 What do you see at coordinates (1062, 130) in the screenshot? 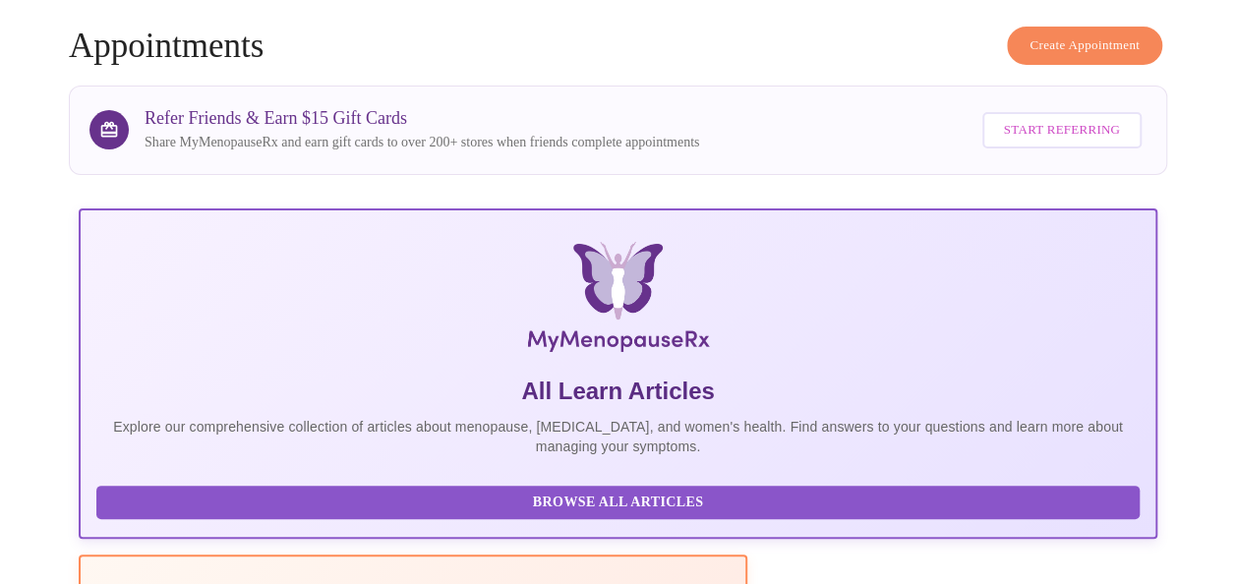
I see `span: Start Referring` at bounding box center [1062, 130].